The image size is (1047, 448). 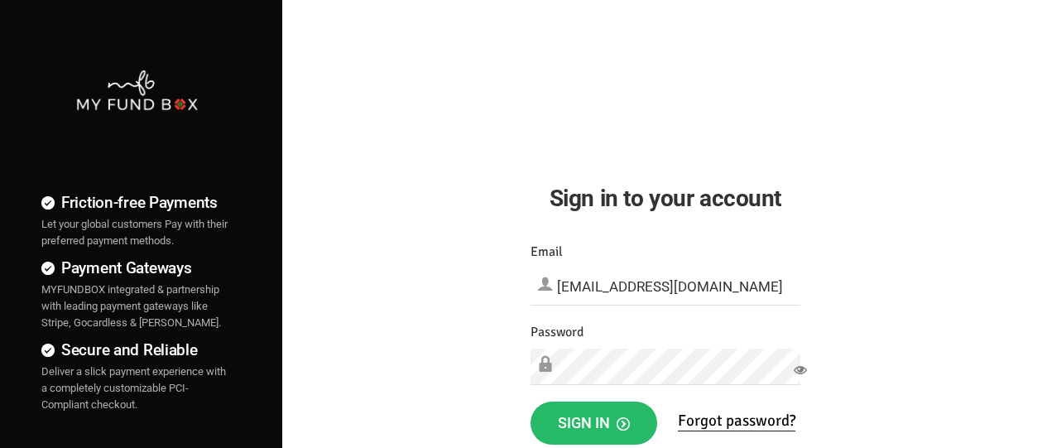 What do you see at coordinates (665, 286) in the screenshot?
I see `input: Email` at bounding box center [665, 286].